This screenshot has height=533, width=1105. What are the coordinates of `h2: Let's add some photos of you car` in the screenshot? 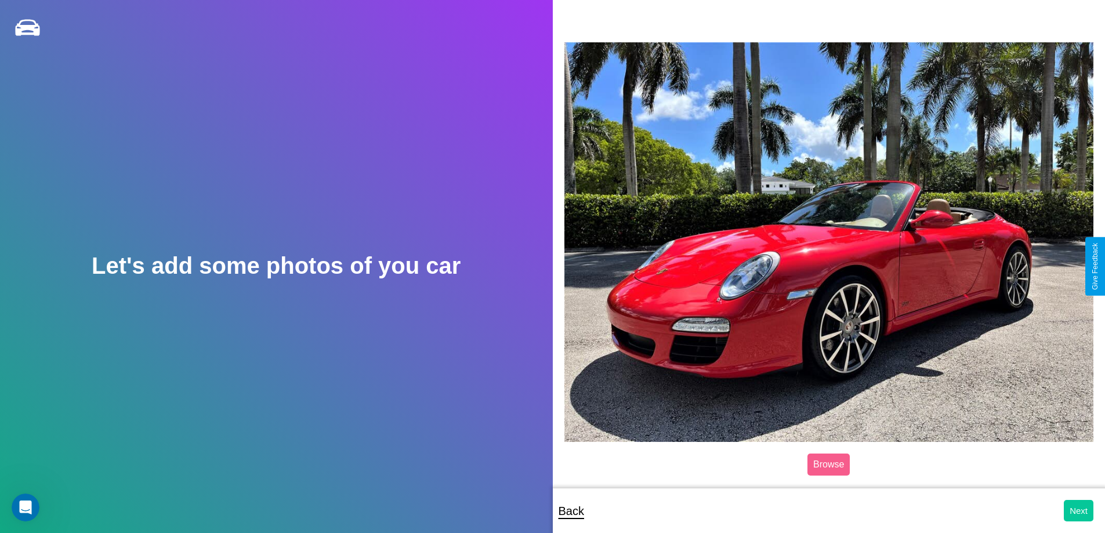 It's located at (276, 266).